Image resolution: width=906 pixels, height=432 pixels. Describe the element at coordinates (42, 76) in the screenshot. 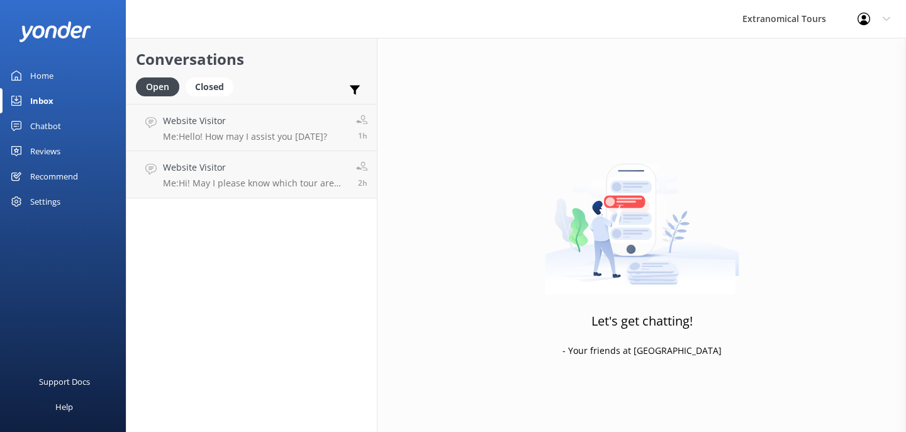

I see `div: Home` at that location.